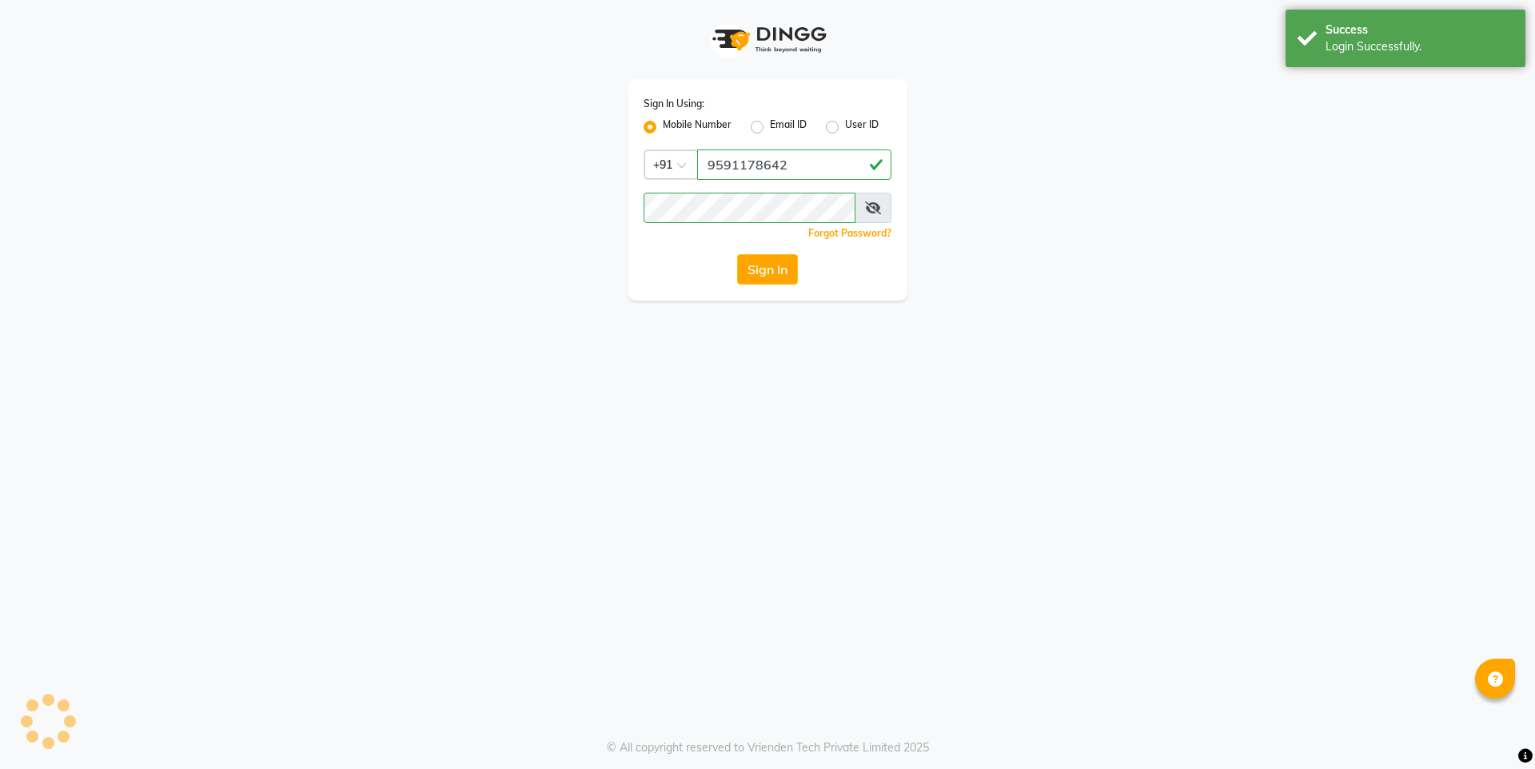  What do you see at coordinates (862, 127) in the screenshot?
I see `label: User ID` at bounding box center [862, 127].